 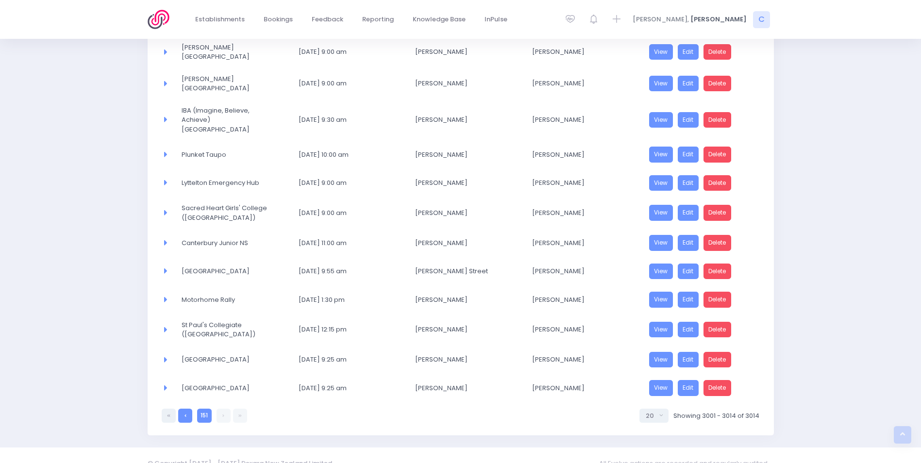 I want to click on td: IBA (Imagine, Believe, Achieve) Tauranga, so click(x=234, y=120).